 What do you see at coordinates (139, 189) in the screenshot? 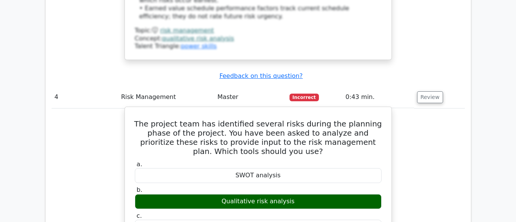
I see `span: b.` at bounding box center [139, 189].